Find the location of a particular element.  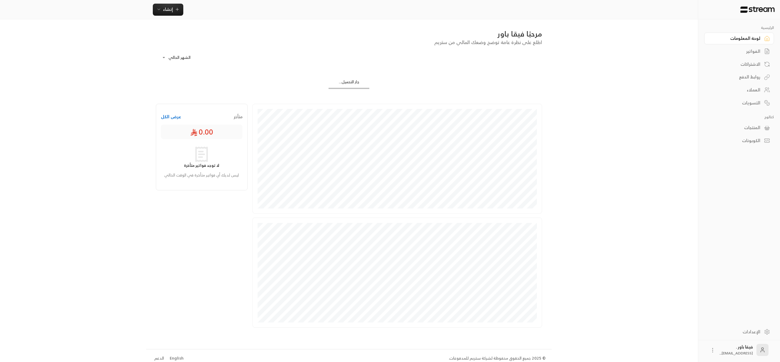

div: مرحبًا فيقا باور is located at coordinates (349, 34).